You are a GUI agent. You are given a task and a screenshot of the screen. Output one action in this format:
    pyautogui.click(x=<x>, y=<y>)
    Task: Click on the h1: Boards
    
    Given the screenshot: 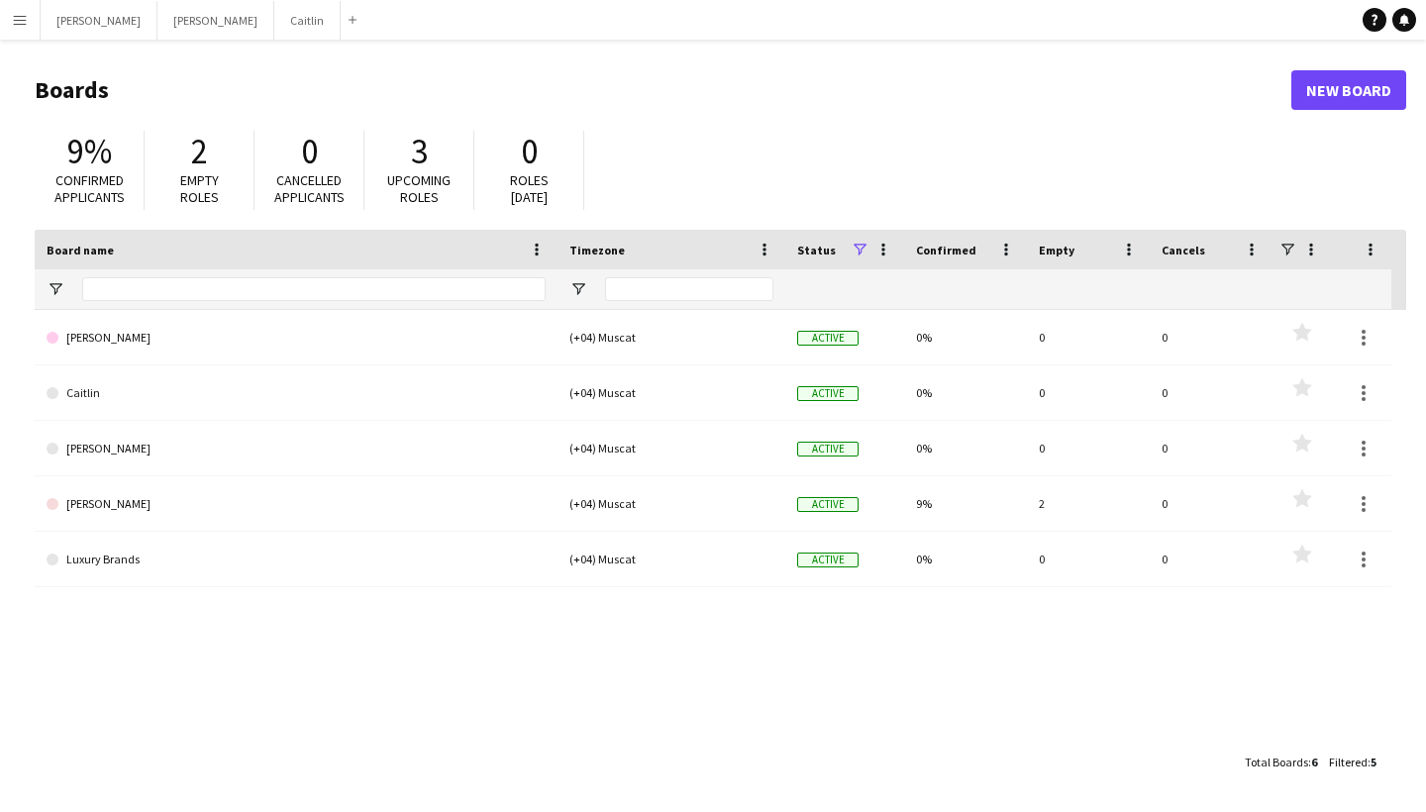 What is the action you would take?
    pyautogui.click(x=663, y=90)
    